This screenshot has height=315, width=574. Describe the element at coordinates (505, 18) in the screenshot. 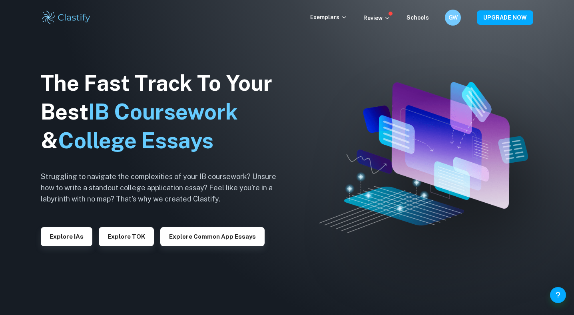

I see `button: UPGRADE NOW` at that location.